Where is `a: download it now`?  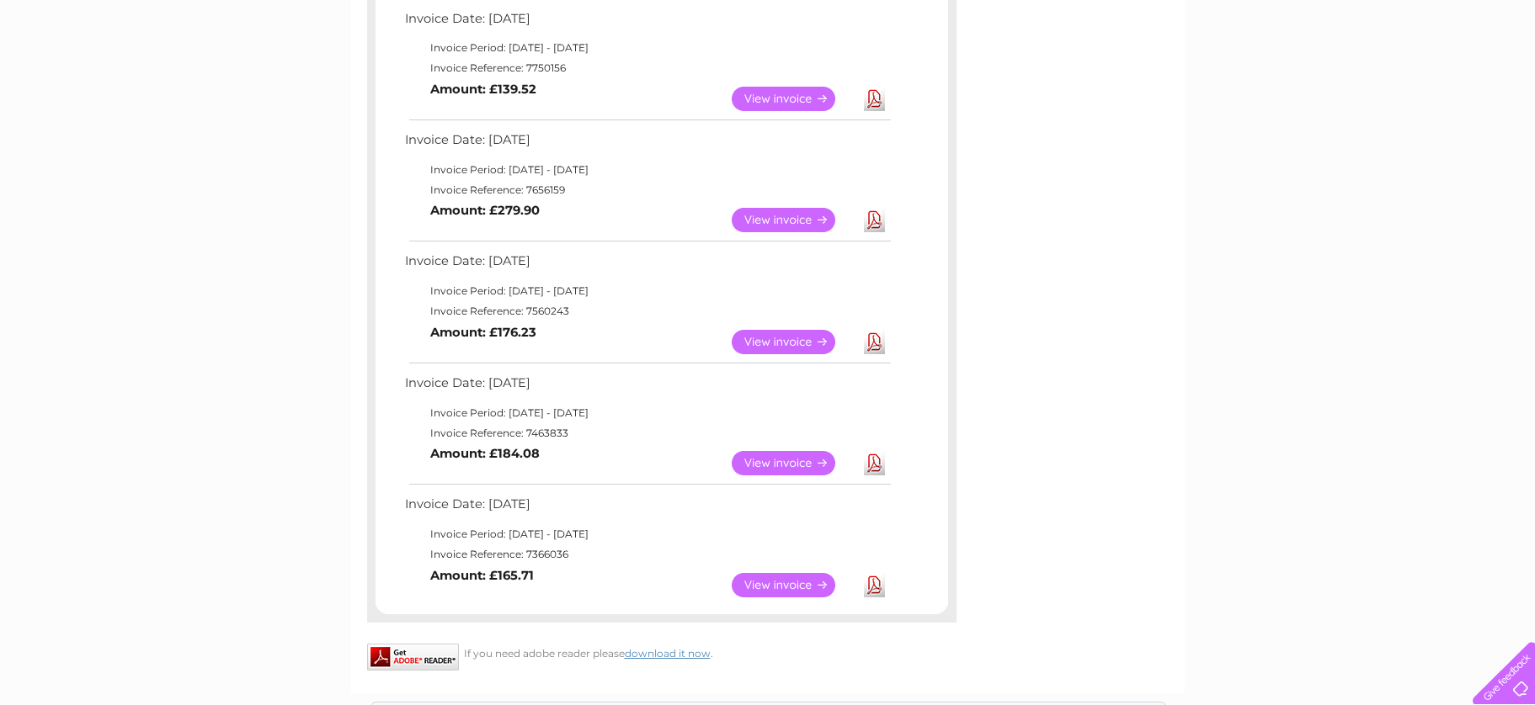
a: download it now is located at coordinates (668, 653).